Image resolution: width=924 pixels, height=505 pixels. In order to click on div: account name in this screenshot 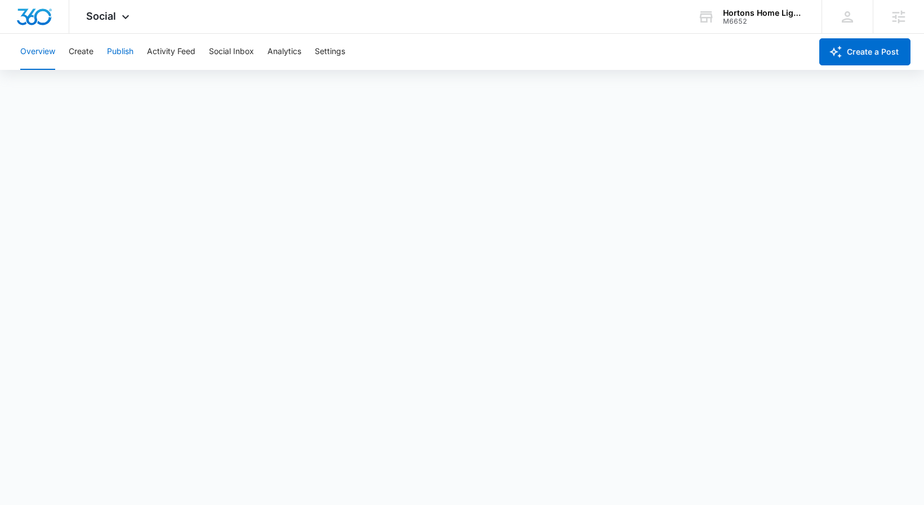, I will do `click(764, 13)`.